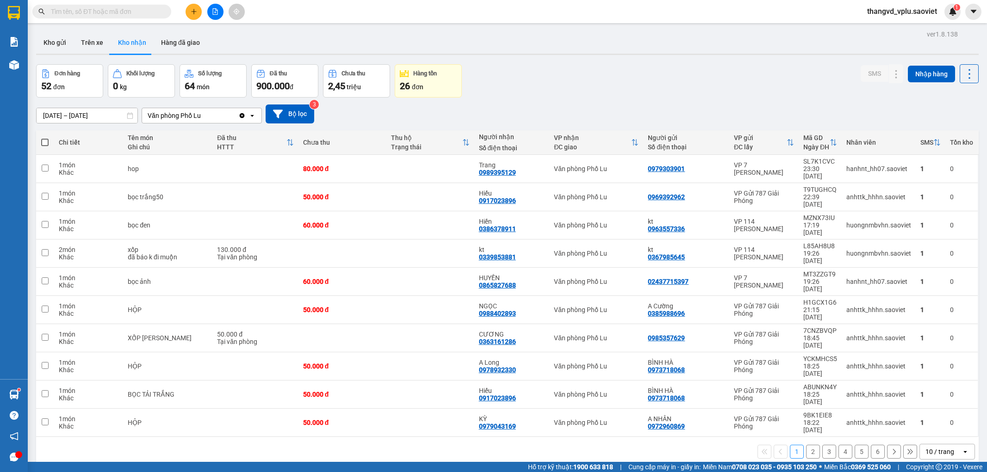 This screenshot has height=472, width=987. I want to click on span: 0, so click(115, 86).